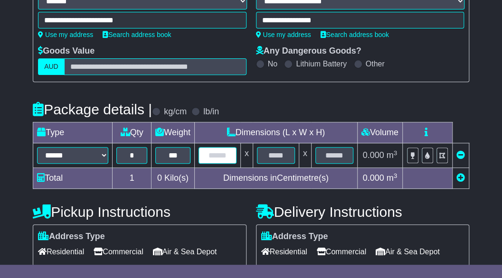  Describe the element at coordinates (160, 178) in the screenshot. I see `span: 0` at that location.